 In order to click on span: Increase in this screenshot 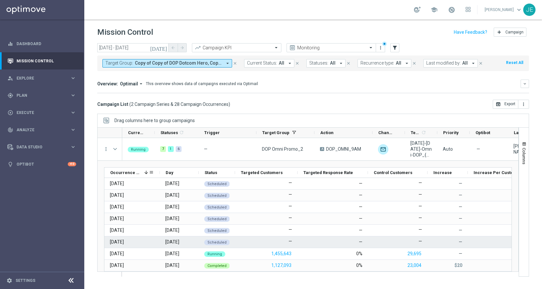, I will do `click(443, 172)`.